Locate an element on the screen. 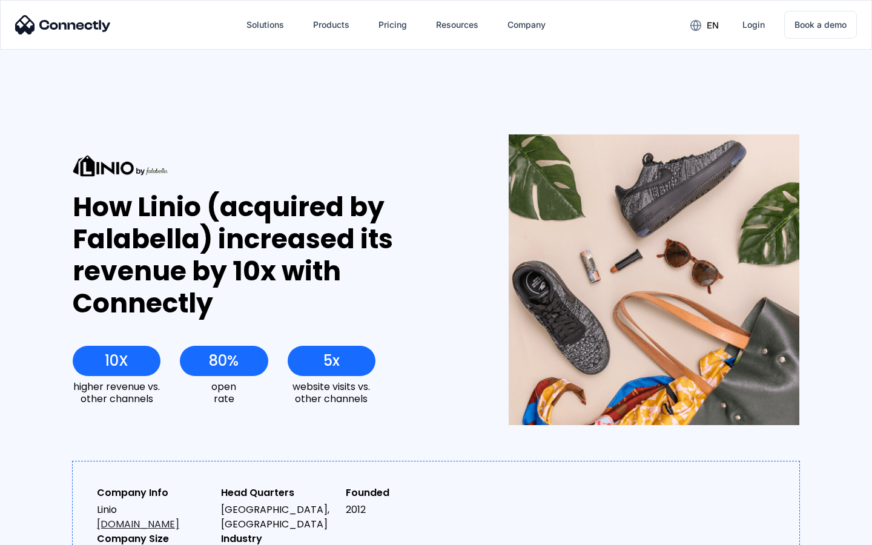 The width and height of the screenshot is (872, 545). div: higher revenue vs. other channels is located at coordinates (116, 392).